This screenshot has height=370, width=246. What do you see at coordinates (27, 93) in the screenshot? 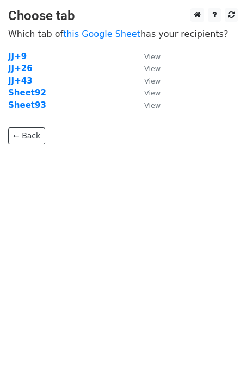
I see `a: Sheet92` at bounding box center [27, 93].